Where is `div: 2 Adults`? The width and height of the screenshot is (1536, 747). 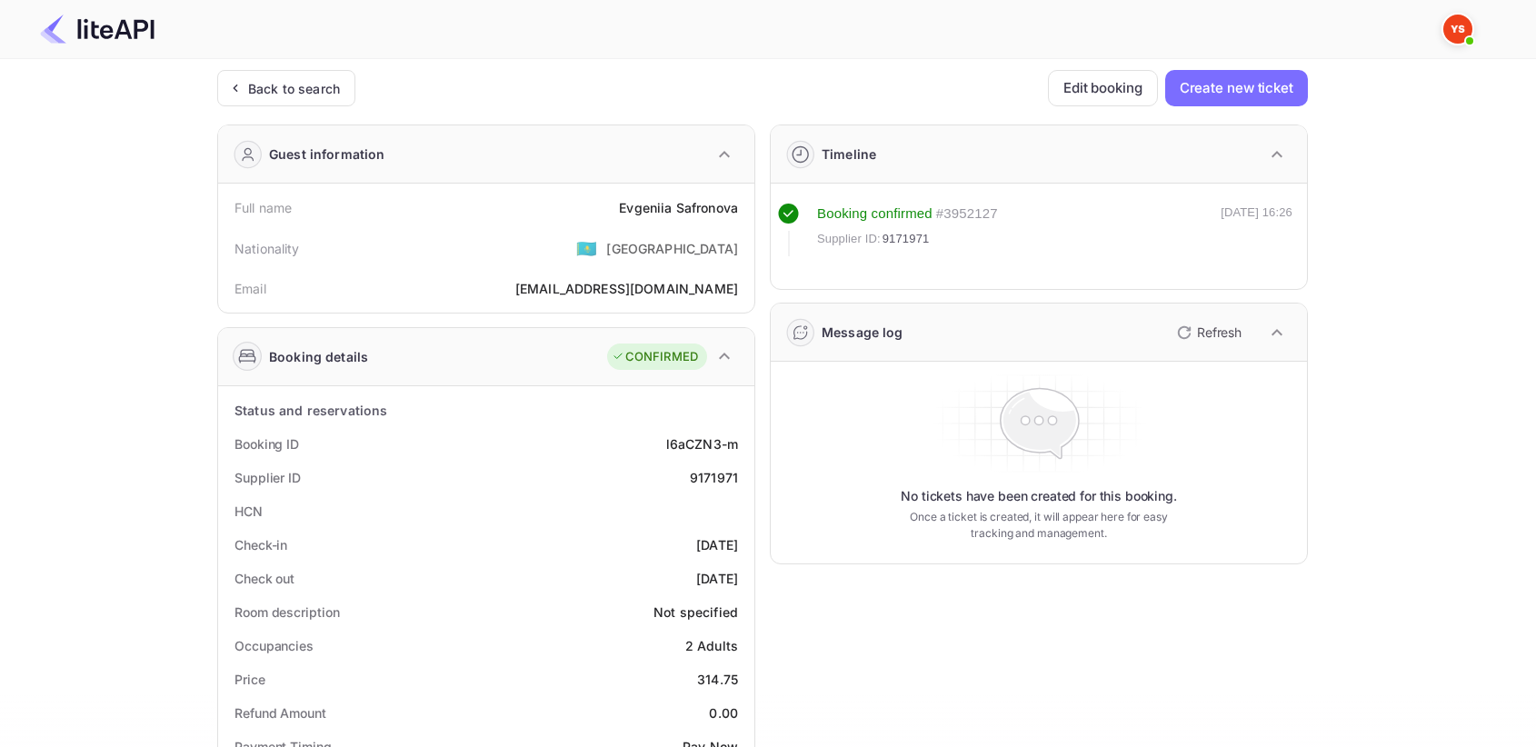 div: 2 Adults is located at coordinates (712, 645).